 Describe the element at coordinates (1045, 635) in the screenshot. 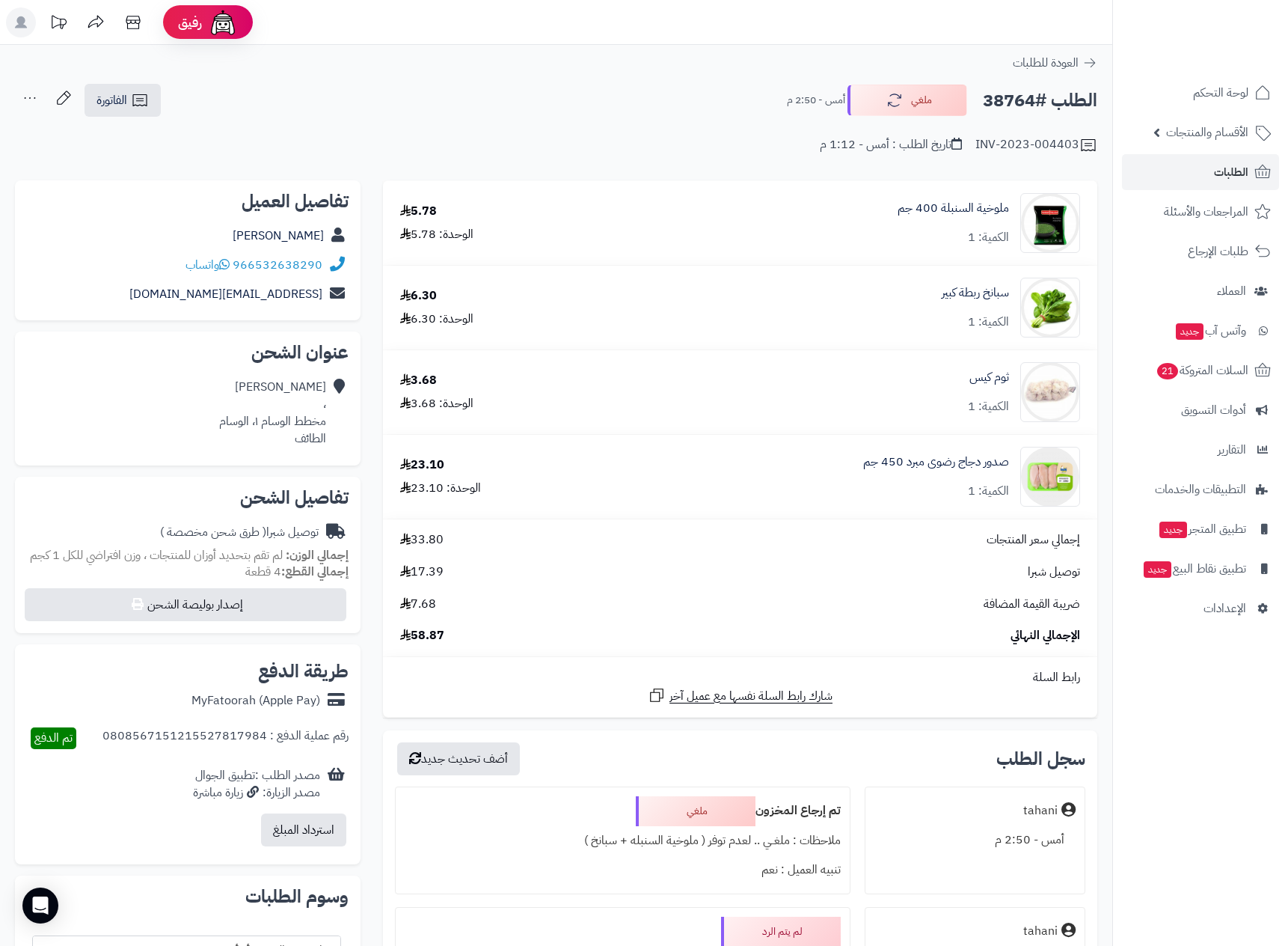

I see `span: الإجمالي النهائي` at that location.